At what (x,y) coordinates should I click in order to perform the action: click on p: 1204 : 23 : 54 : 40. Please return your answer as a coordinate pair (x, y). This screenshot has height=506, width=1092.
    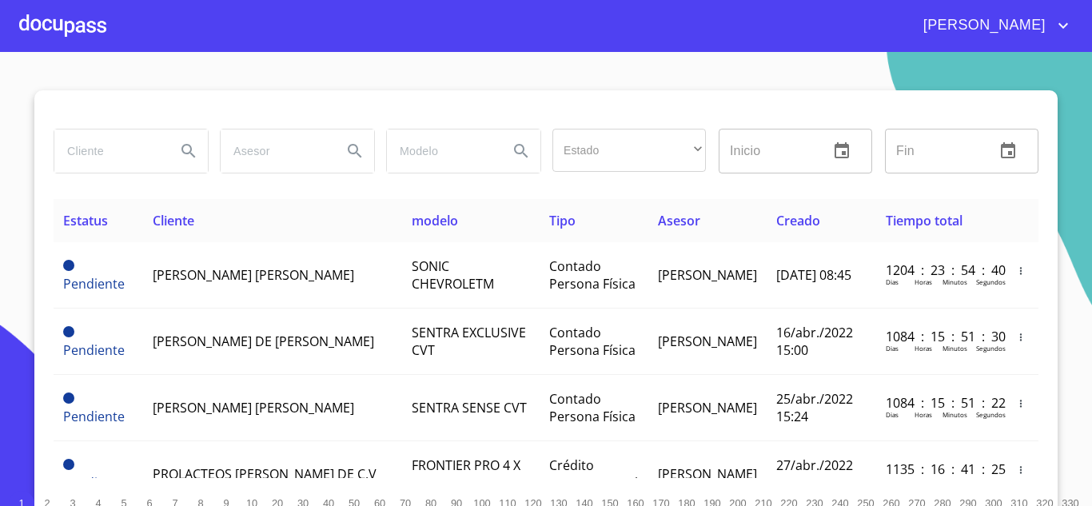
    Looking at the image, I should click on (940, 270).